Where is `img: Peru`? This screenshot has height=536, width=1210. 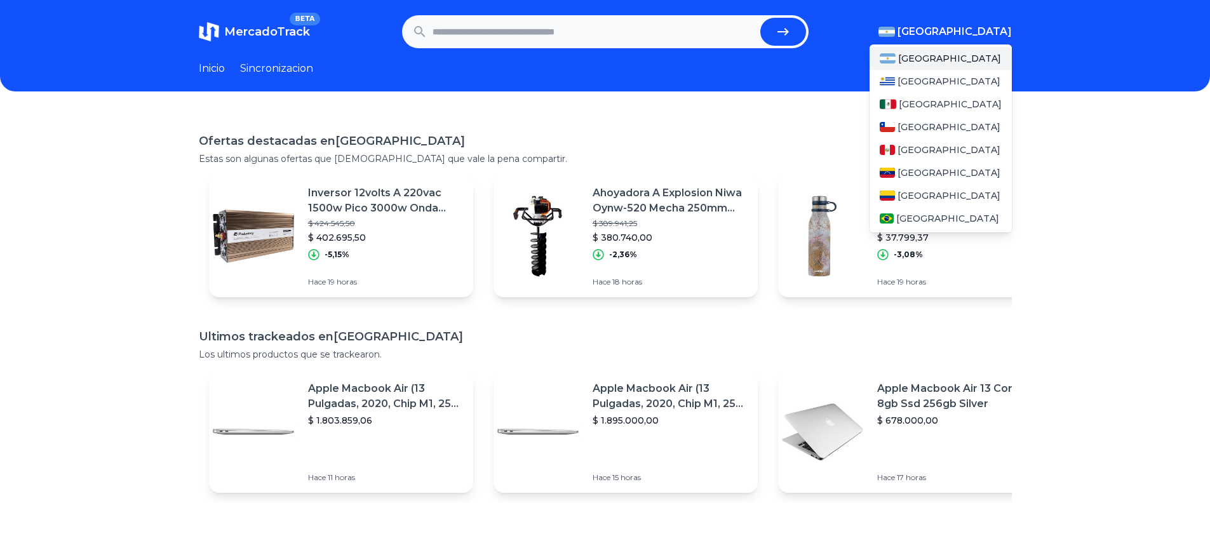 img: Peru is located at coordinates (888, 150).